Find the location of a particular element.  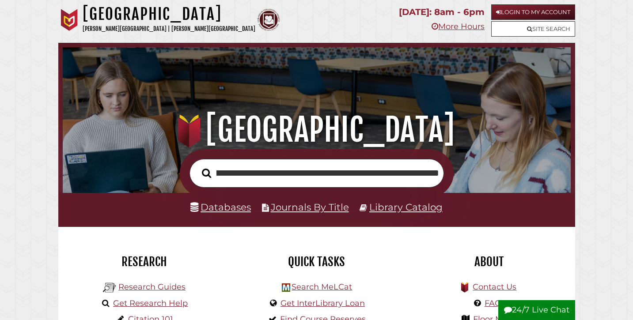

a: Databases is located at coordinates (221, 207).